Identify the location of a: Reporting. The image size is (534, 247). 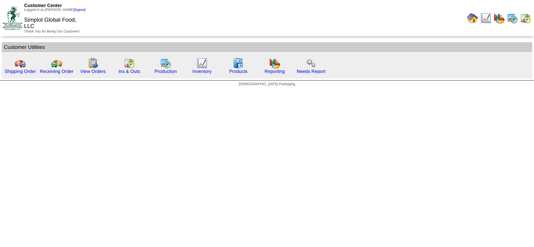
(275, 71).